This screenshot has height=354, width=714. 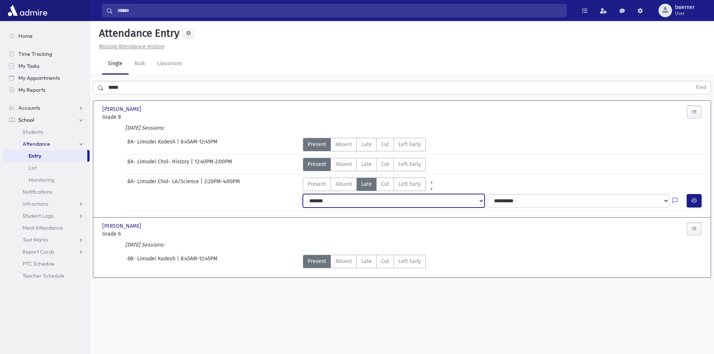 I want to click on span: Grade 6, so click(x=149, y=234).